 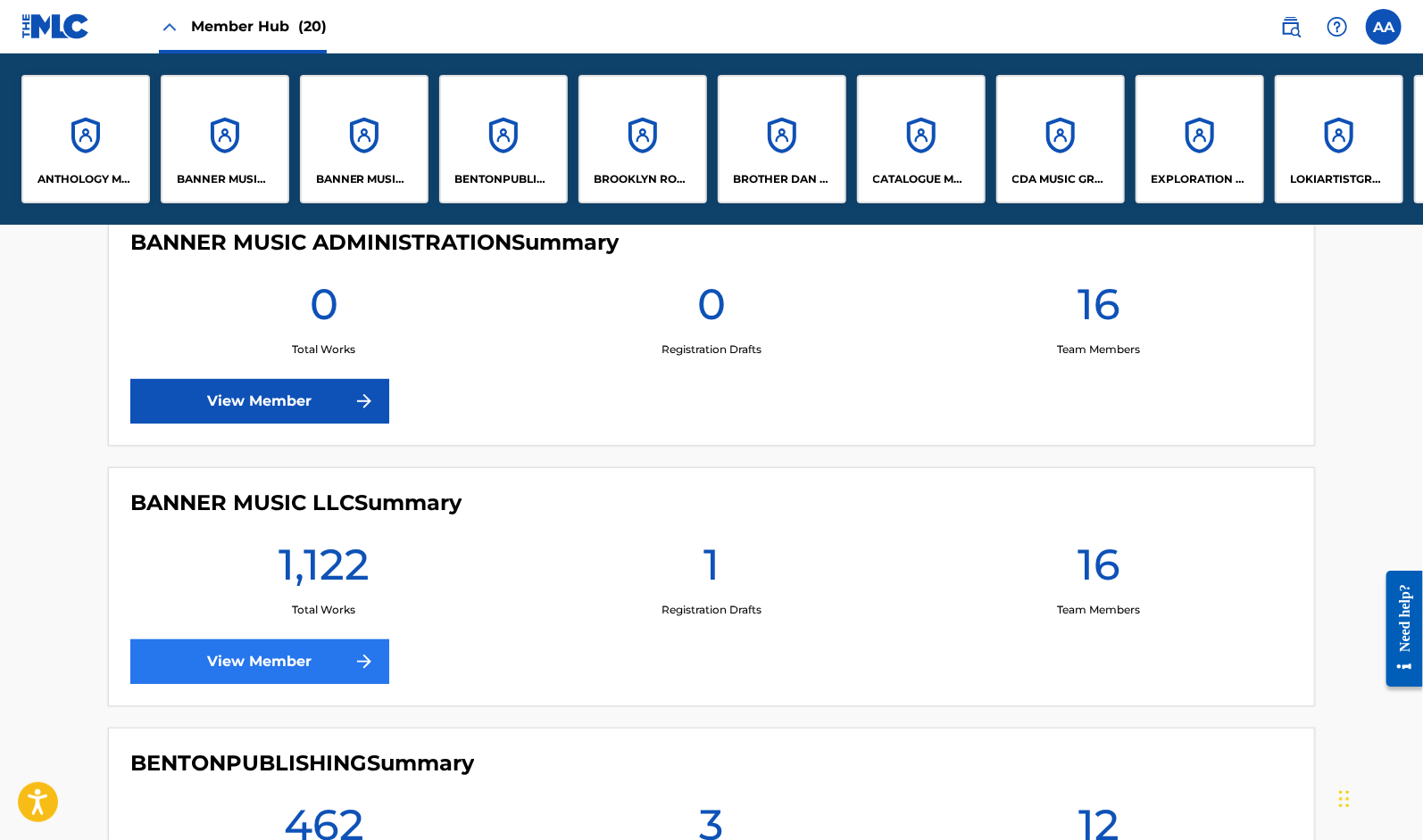 What do you see at coordinates (56, 26) in the screenshot?
I see `img: MLC Logo` at bounding box center [56, 26].